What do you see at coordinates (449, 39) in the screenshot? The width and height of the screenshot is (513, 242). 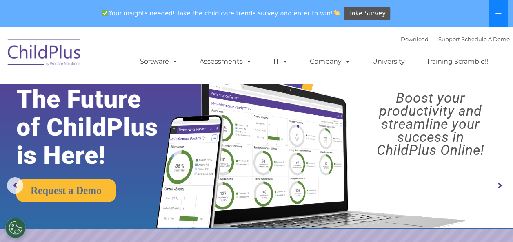 I see `a: Support` at bounding box center [449, 39].